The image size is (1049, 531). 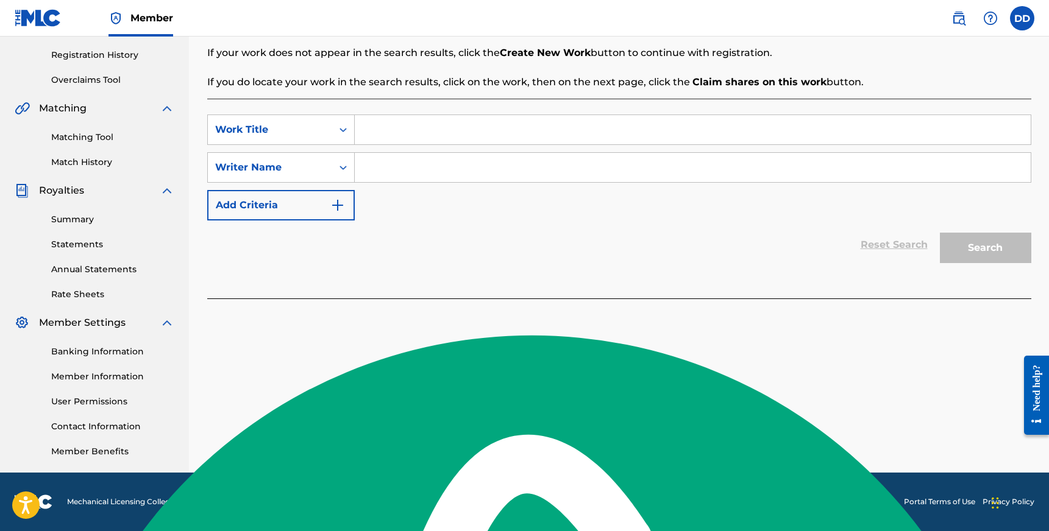 What do you see at coordinates (990, 18) in the screenshot?
I see `img: help` at bounding box center [990, 18].